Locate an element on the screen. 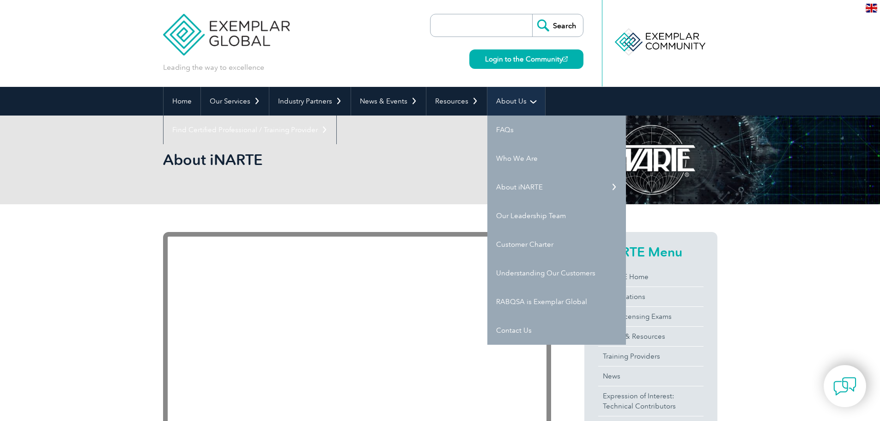 This screenshot has height=421, width=880. a: Resources is located at coordinates (456, 101).